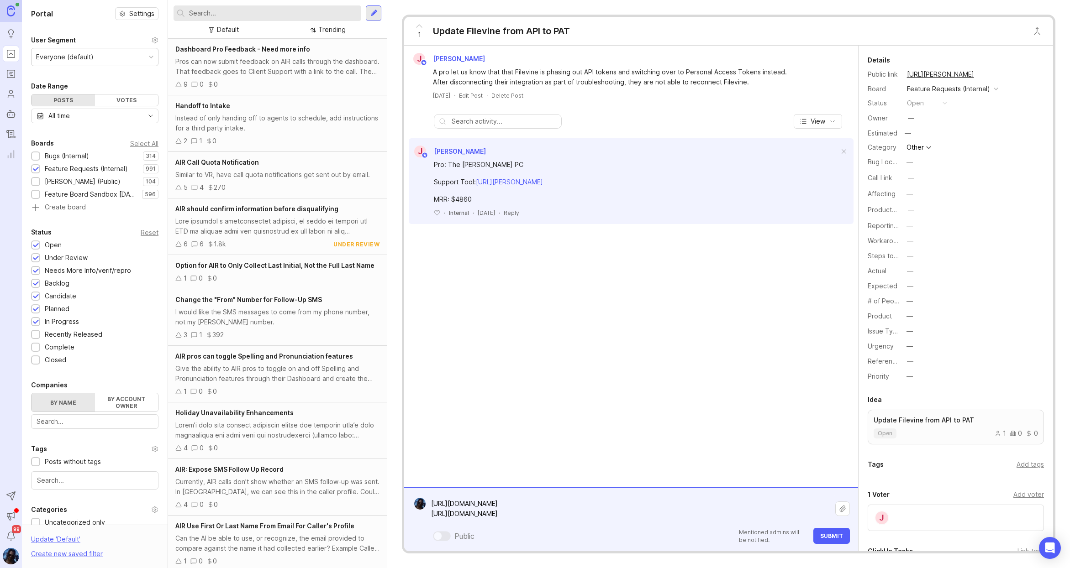  What do you see at coordinates (73, 462) in the screenshot?
I see `div: Posts without tags` at bounding box center [73, 462].